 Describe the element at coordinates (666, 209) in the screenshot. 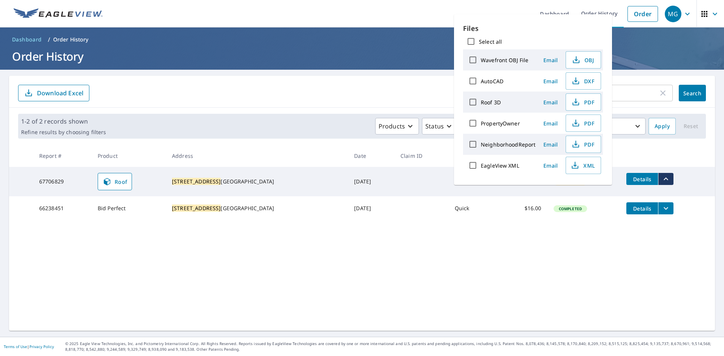

I see `button: filesDropdownBtn-66238451` at that location.